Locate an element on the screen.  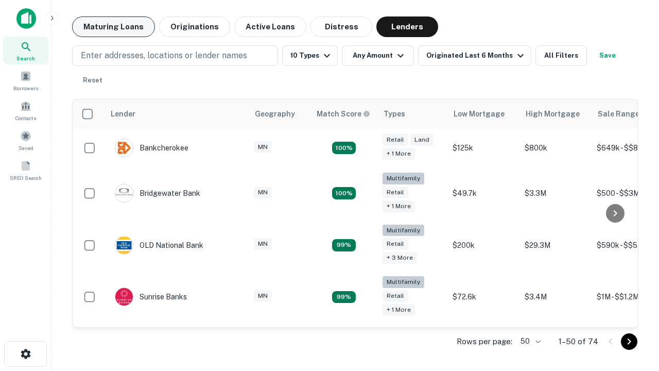
button: Enter addresses, locations or lender names is located at coordinates (175, 56).